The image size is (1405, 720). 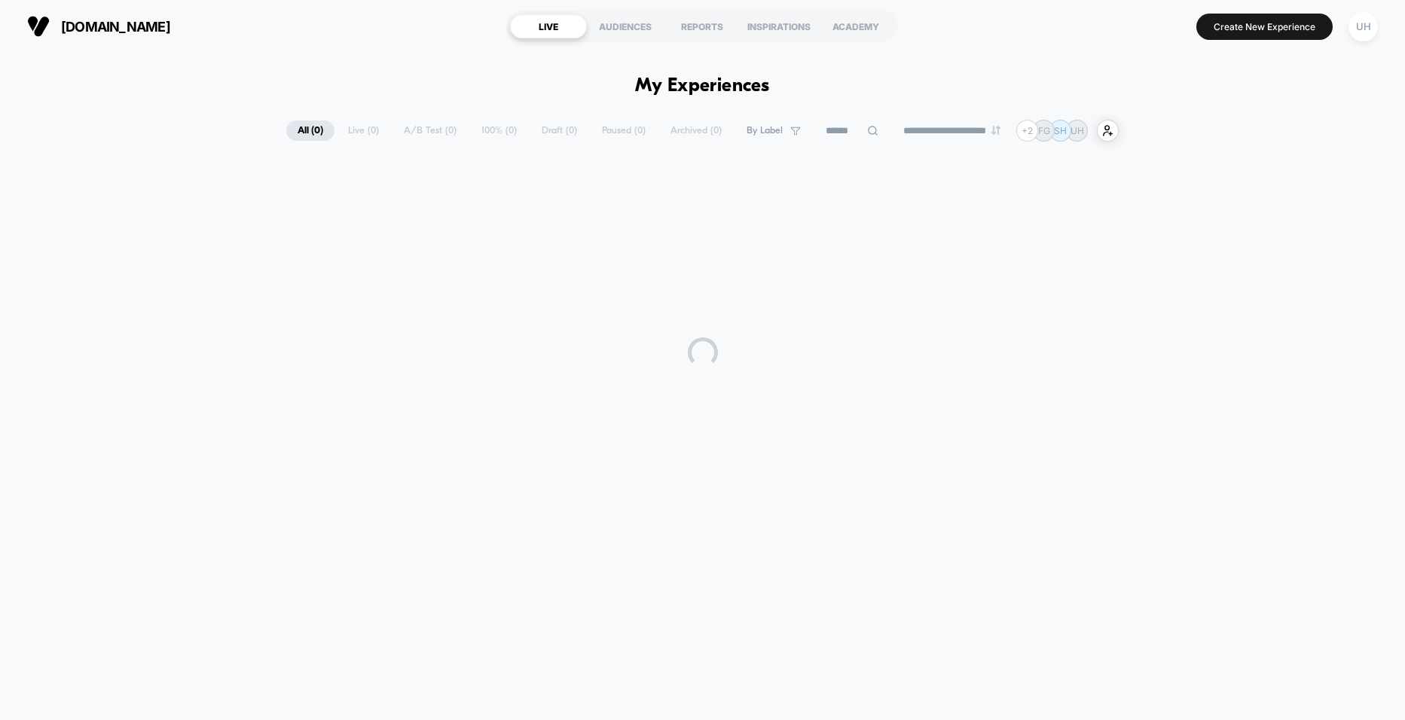 I want to click on div: INSPIRATIONS, so click(x=779, y=26).